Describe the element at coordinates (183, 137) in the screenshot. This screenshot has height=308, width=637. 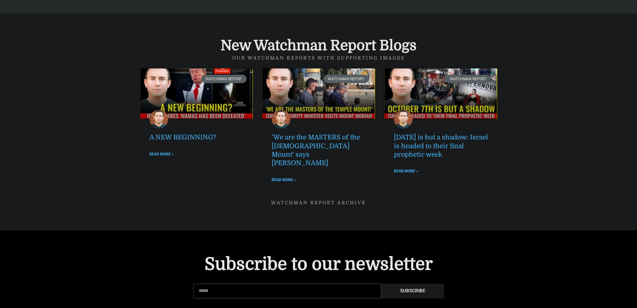
I see `a: A NEW BEGINNING?` at that location.